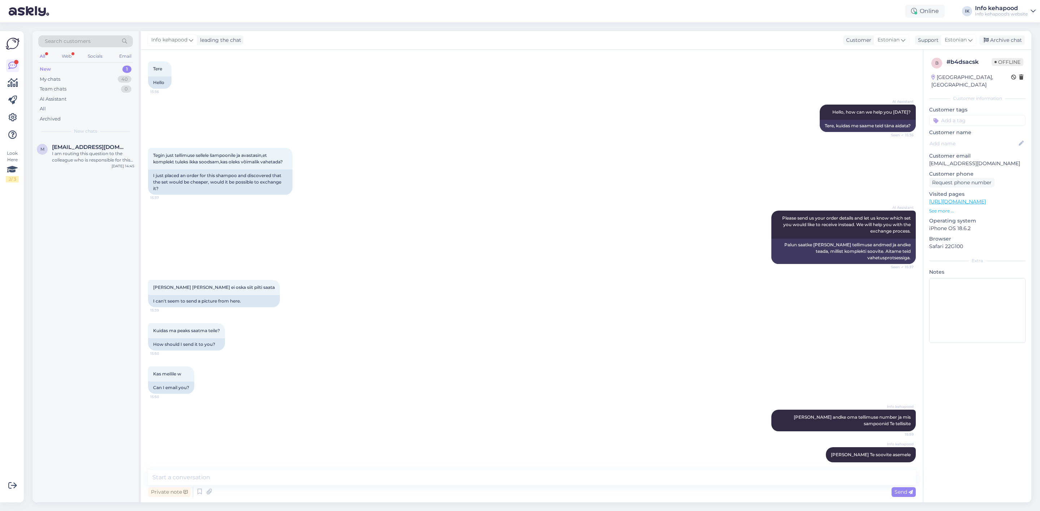 The width and height of the screenshot is (1040, 511). I want to click on div: Team chats, so click(53, 89).